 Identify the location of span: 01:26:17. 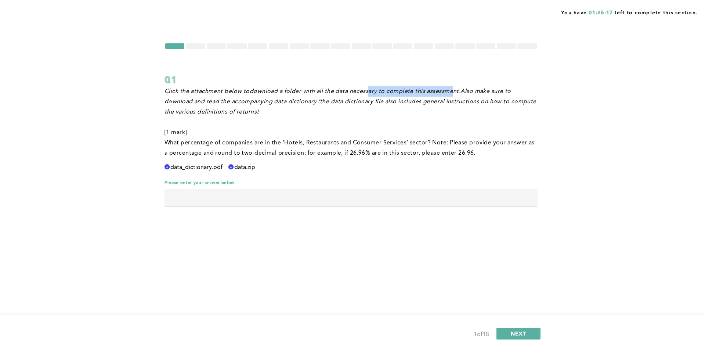
(601, 13).